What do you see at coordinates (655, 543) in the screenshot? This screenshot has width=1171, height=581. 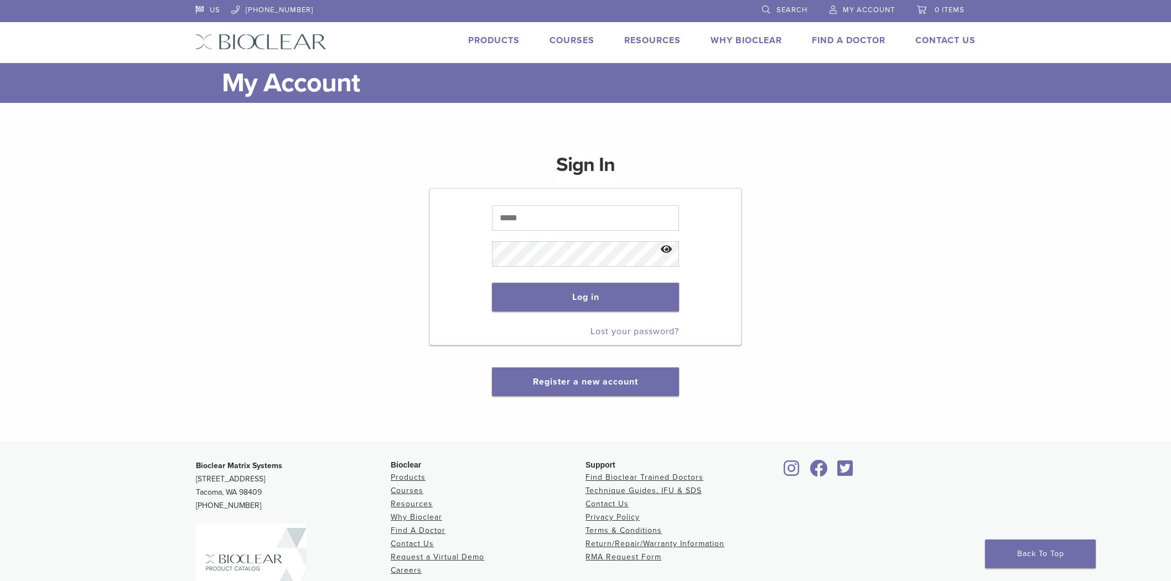 I see `a: Return/Repair/Warranty Information` at bounding box center [655, 543].